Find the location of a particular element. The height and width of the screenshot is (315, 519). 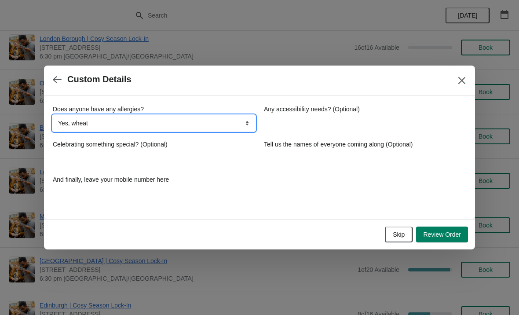

label: And finally, leave your mobile number here is located at coordinates (111, 179).